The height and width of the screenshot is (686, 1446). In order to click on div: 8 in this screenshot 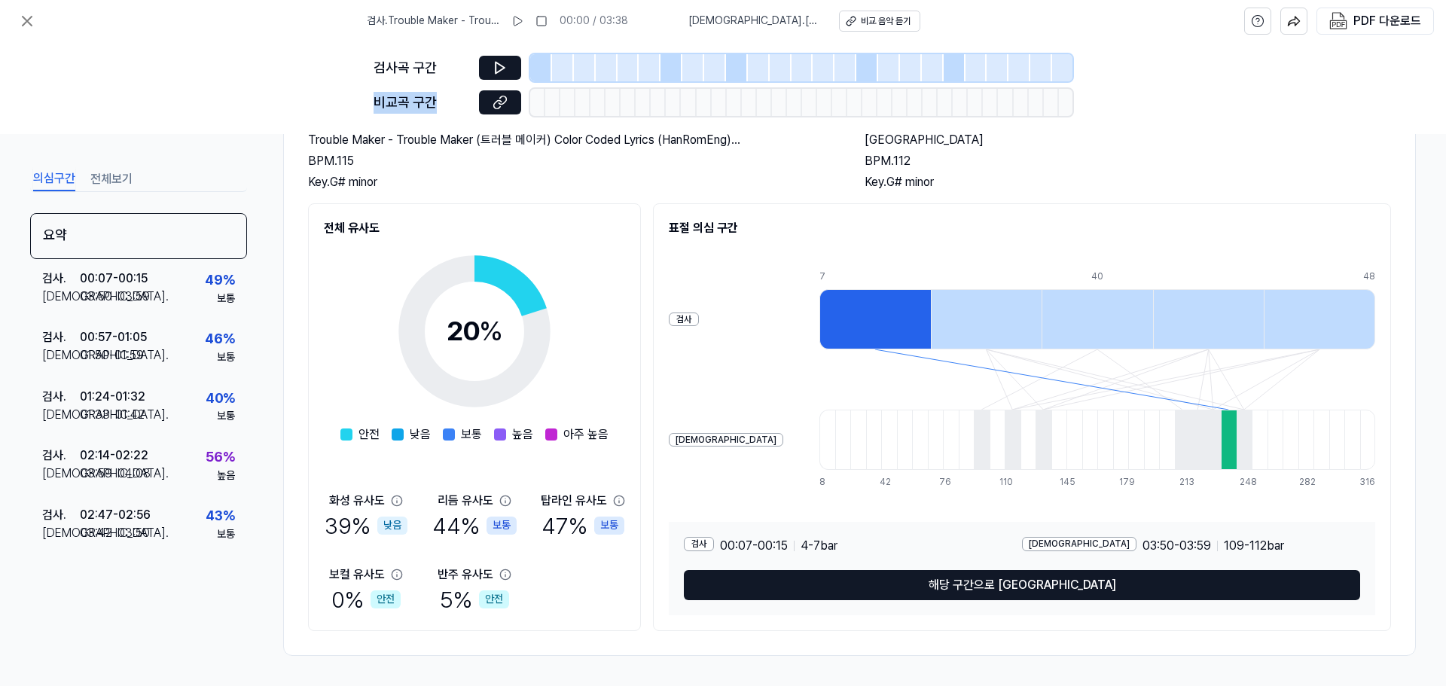, I will do `click(827, 482)`.